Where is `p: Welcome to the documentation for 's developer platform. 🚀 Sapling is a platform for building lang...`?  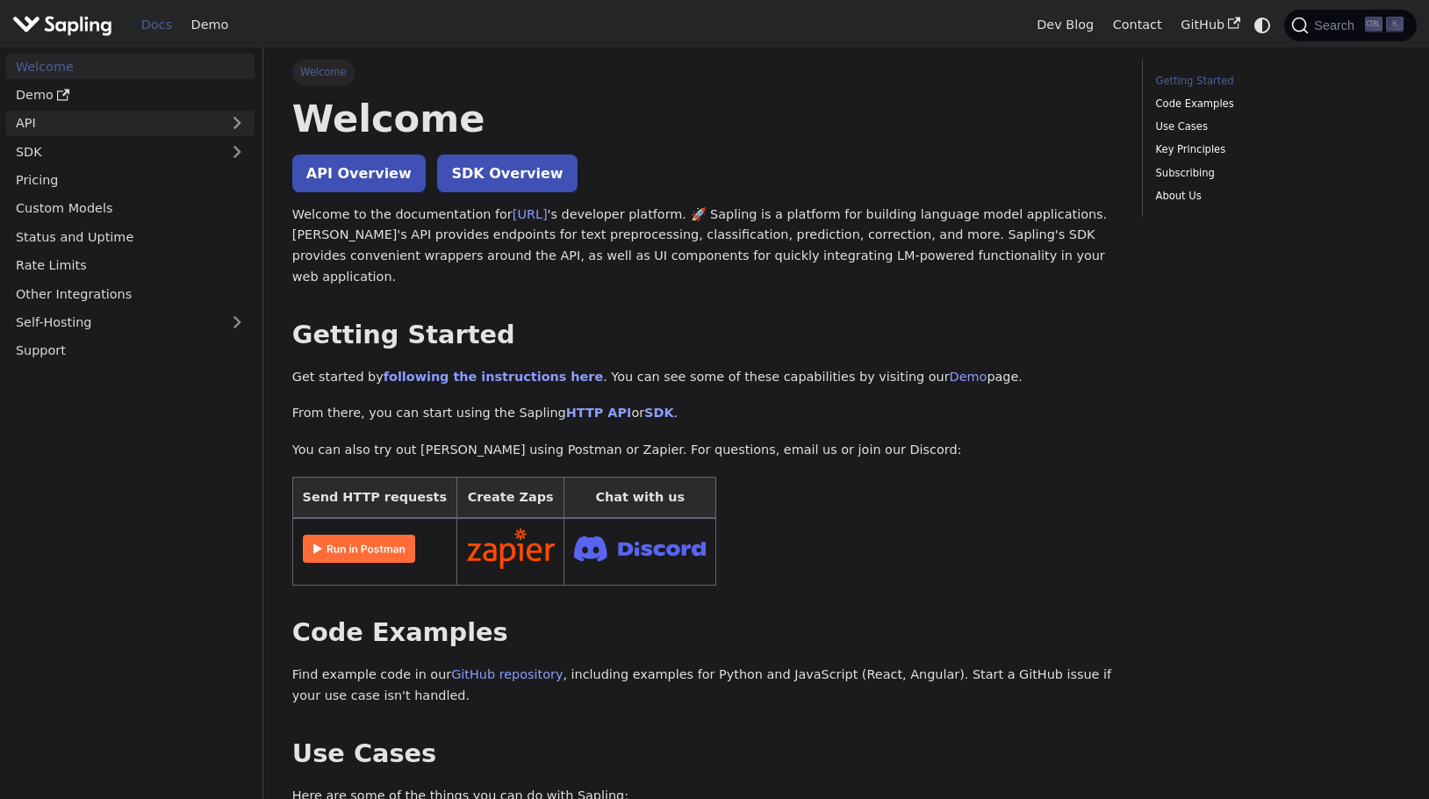 p: Welcome to the documentation for 's developer platform. 🚀 Sapling is a platform for building lang... is located at coordinates (705, 246).